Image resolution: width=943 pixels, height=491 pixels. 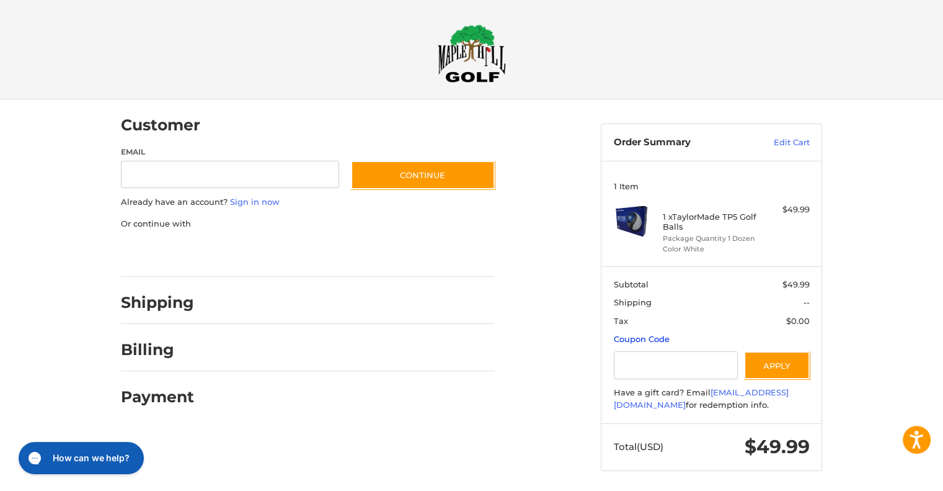 What do you see at coordinates (712, 398) in the screenshot?
I see `div: Have a gift card? Email for redemption info.` at bounding box center [712, 398].